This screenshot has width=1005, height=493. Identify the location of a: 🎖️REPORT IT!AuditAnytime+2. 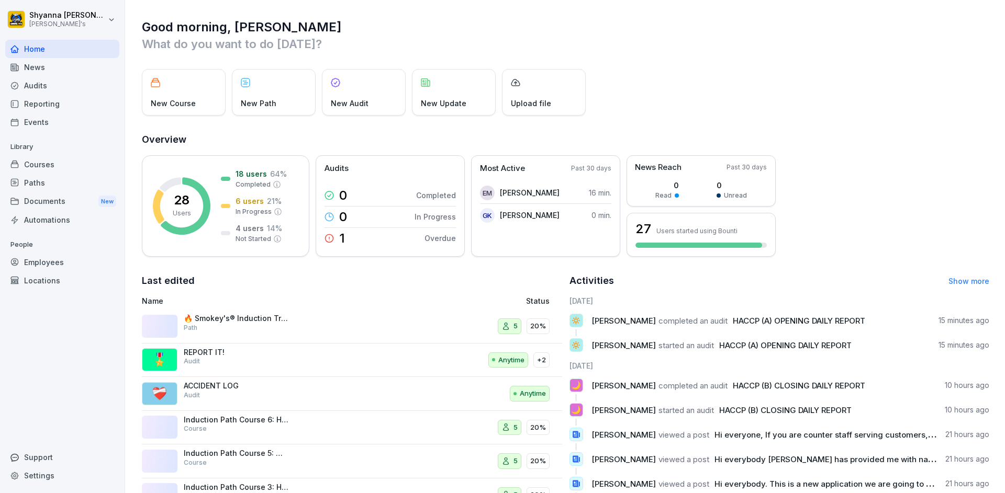
(352, 361).